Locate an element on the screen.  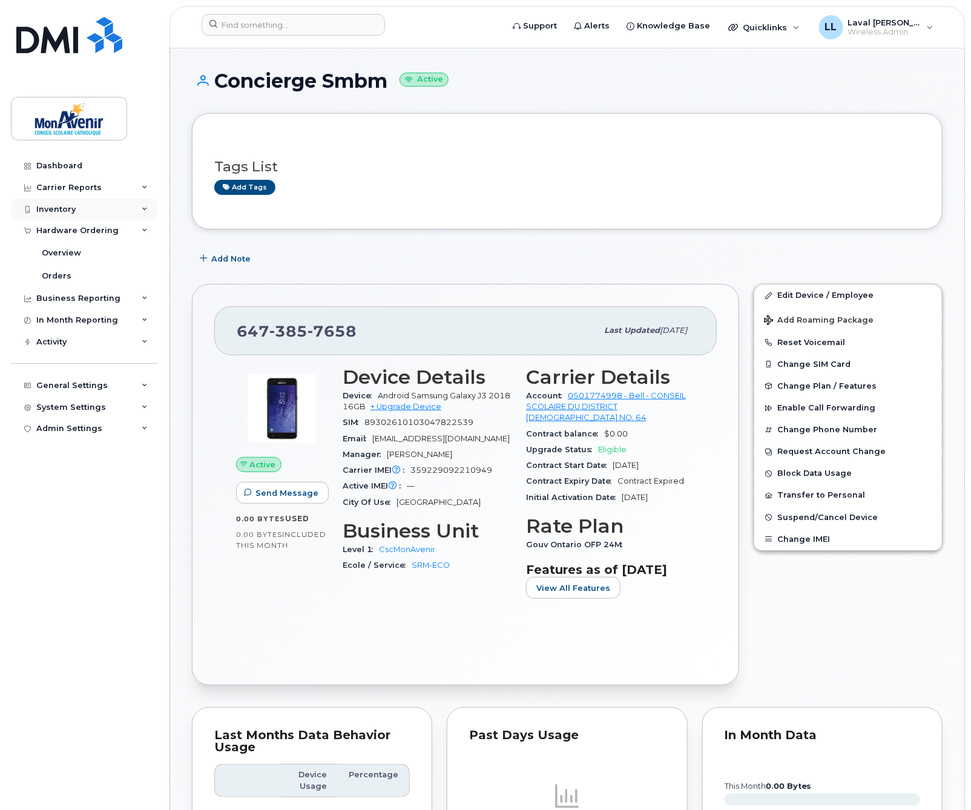
button: Change SIM Card is located at coordinates (848, 365).